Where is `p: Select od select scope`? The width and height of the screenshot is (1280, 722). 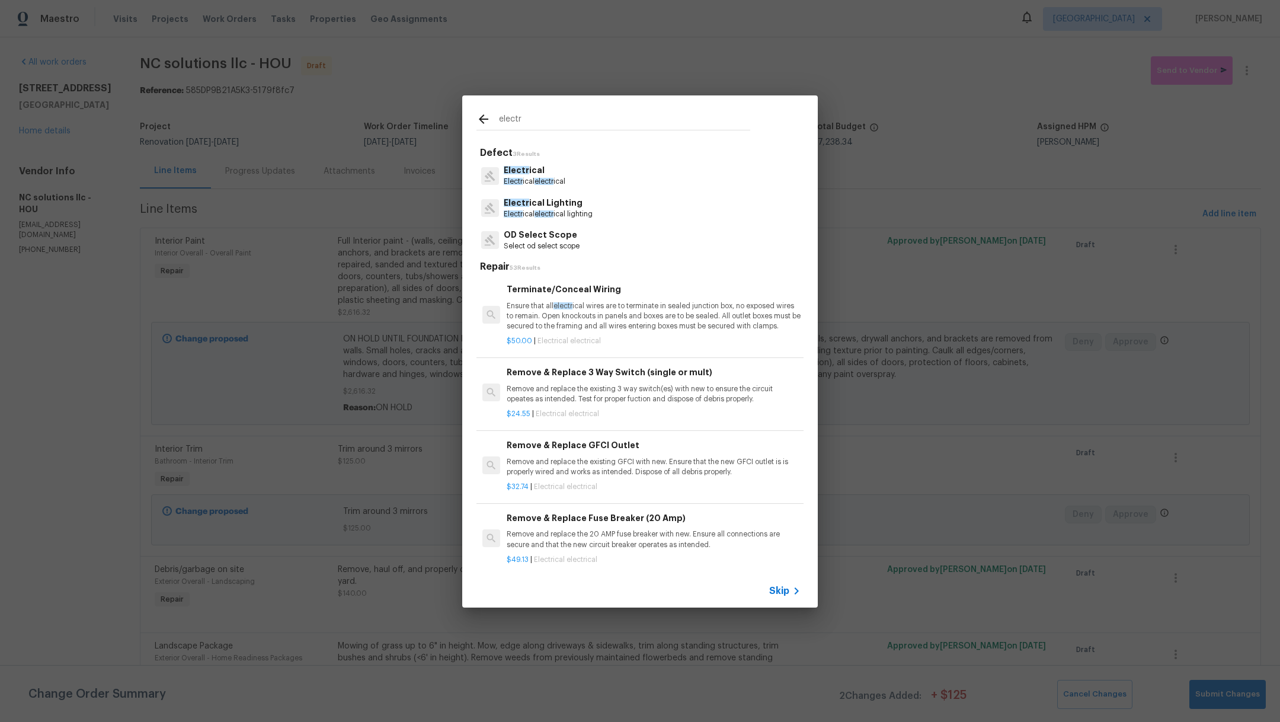
p: Select od select scope is located at coordinates (542, 246).